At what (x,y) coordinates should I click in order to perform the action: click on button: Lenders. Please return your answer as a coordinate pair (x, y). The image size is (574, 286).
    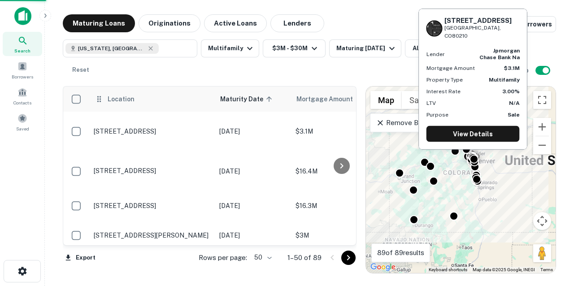
    Looking at the image, I should click on (298, 23).